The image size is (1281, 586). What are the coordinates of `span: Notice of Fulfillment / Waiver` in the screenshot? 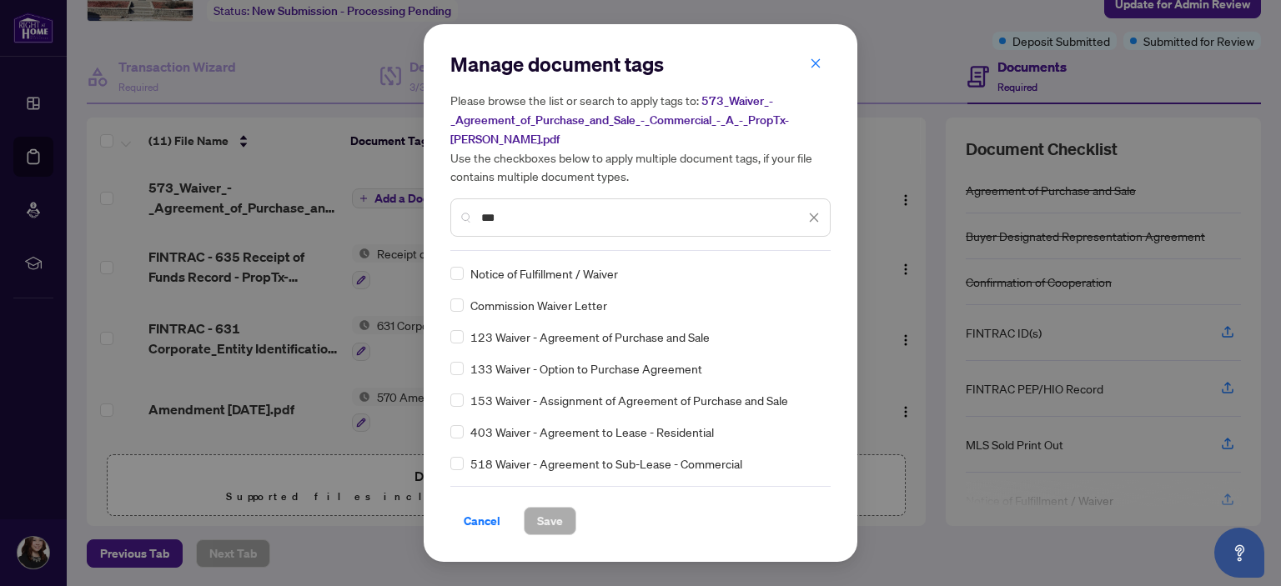 It's located at (544, 273).